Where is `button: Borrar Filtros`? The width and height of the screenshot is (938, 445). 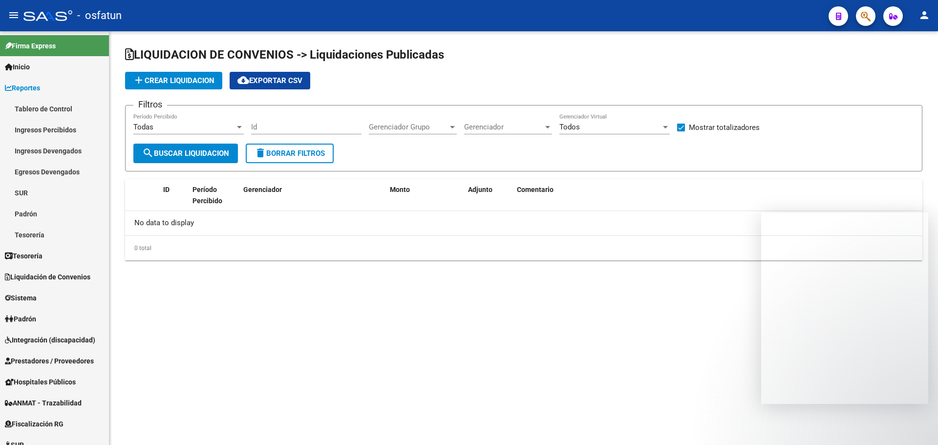 button: Borrar Filtros is located at coordinates (290, 153).